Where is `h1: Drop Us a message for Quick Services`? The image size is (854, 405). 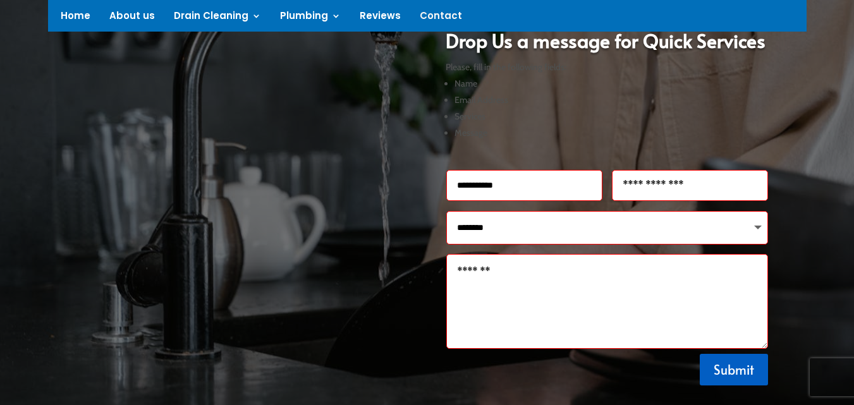 h1: Drop Us a message for Quick Services is located at coordinates (606, 45).